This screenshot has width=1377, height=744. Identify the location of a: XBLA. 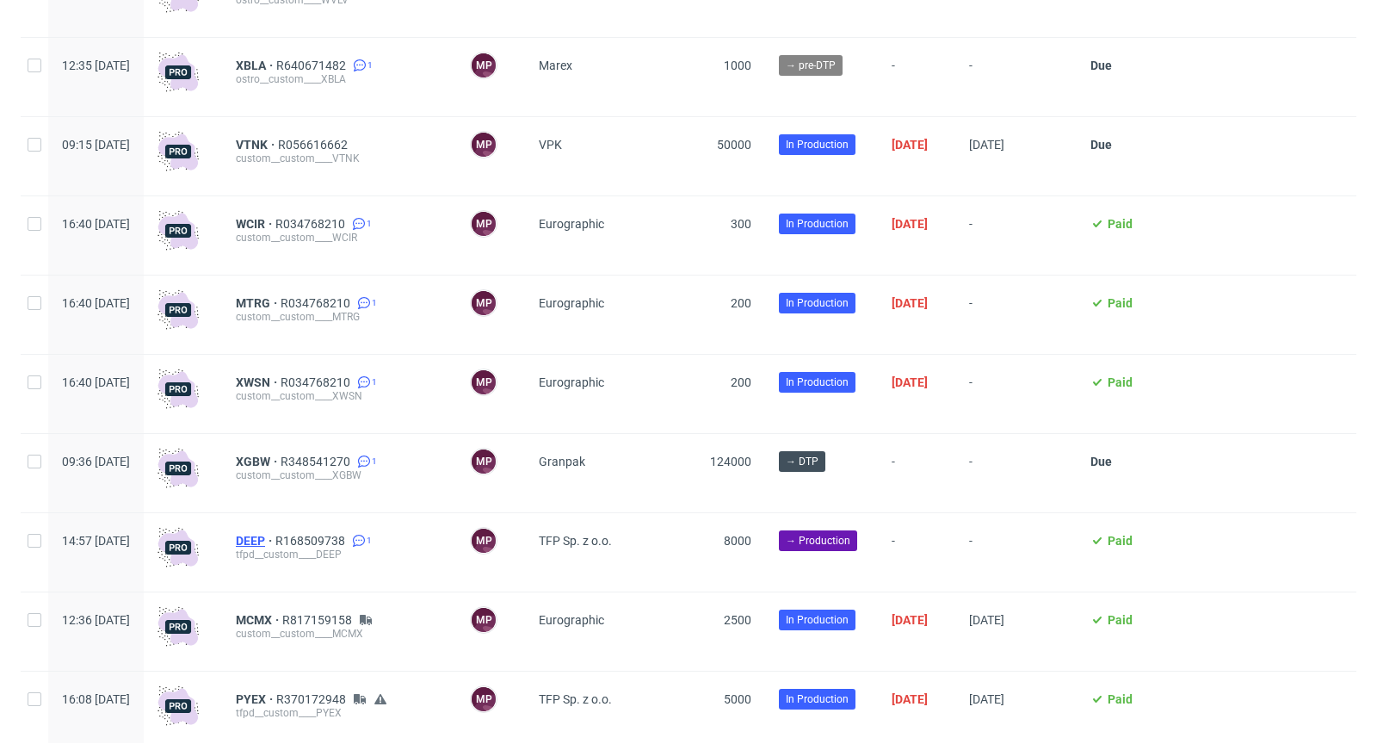
(256, 65).